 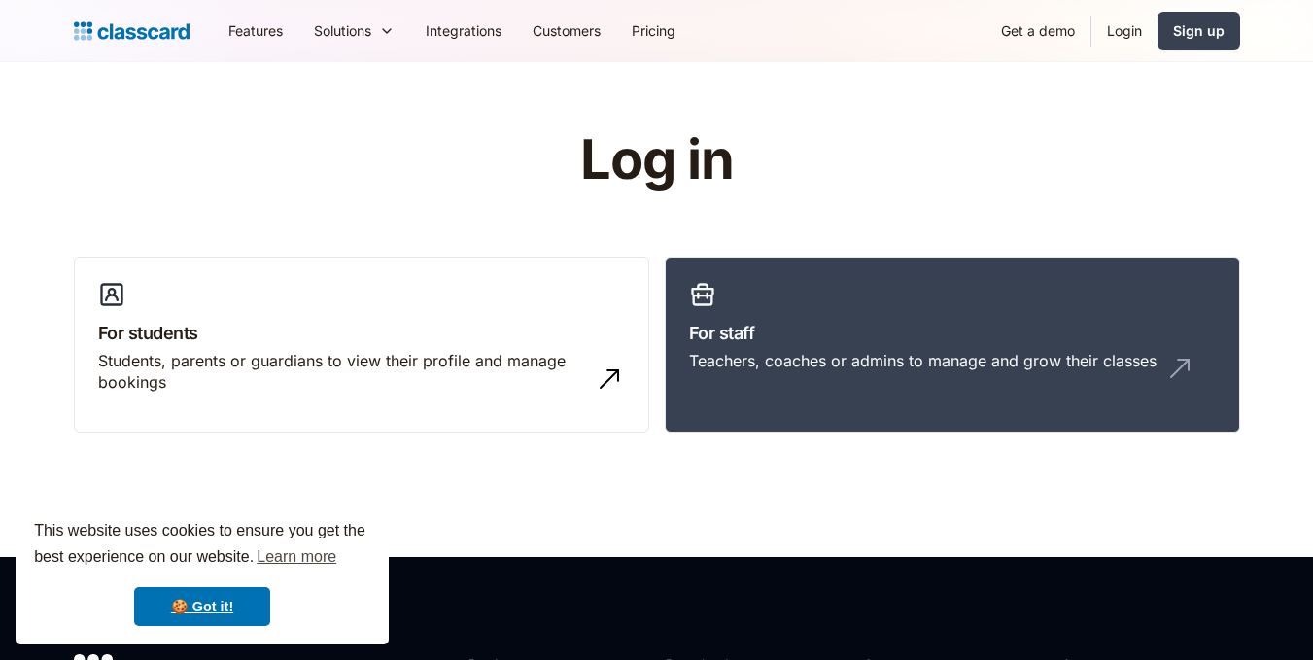 What do you see at coordinates (342, 371) in the screenshot?
I see `div: Students, parents or guardians to view their profile and manage bookings` at bounding box center [342, 371].